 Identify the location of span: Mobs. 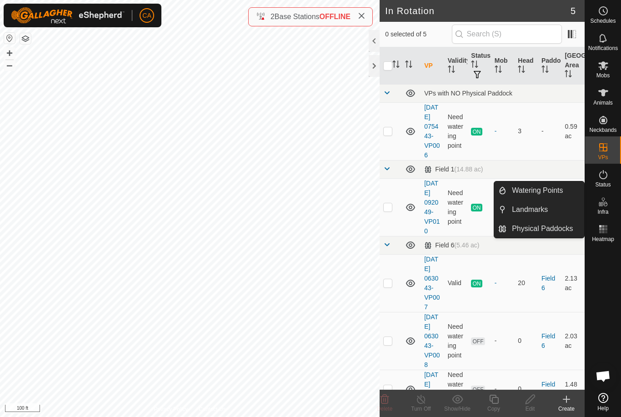
(603, 75).